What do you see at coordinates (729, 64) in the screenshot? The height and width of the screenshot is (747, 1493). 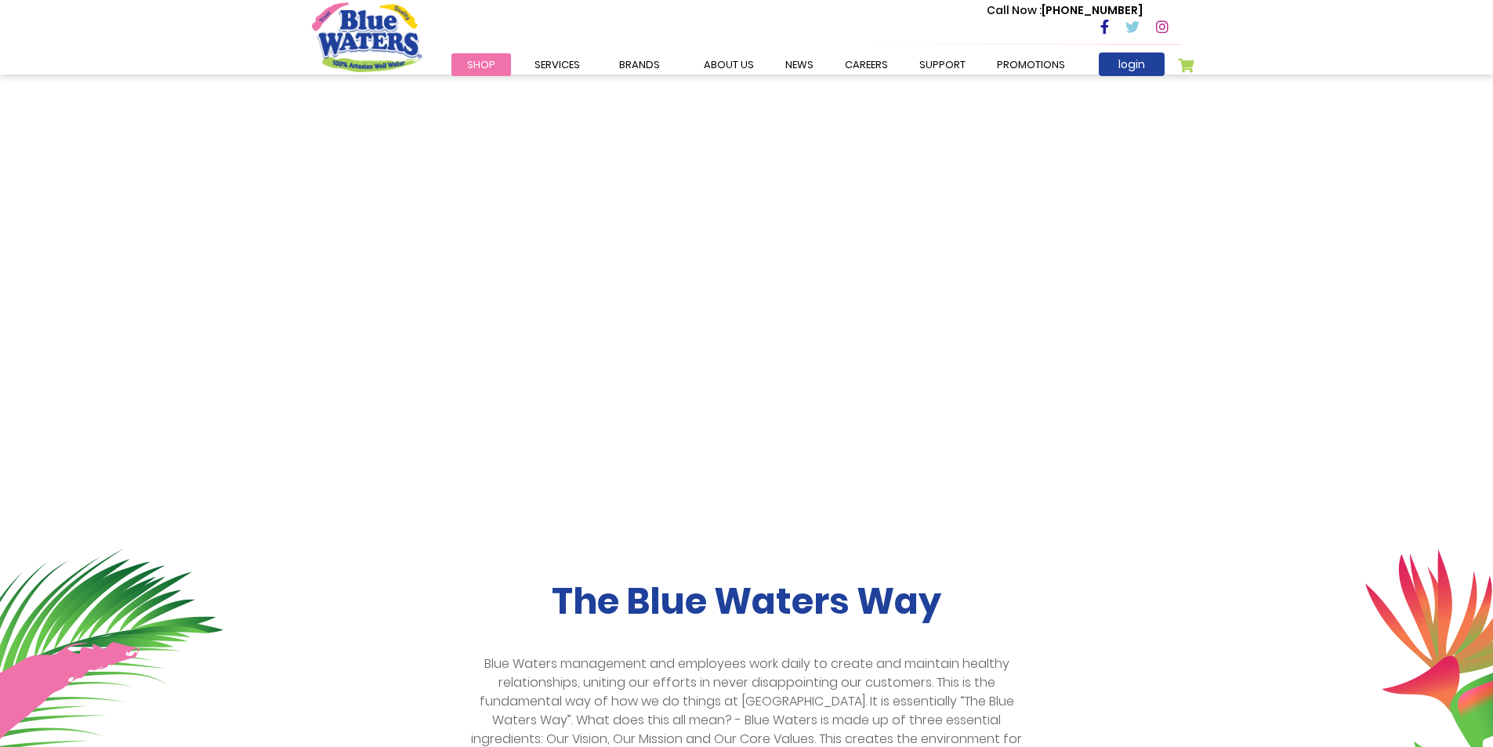 I see `a: about us` at bounding box center [729, 64].